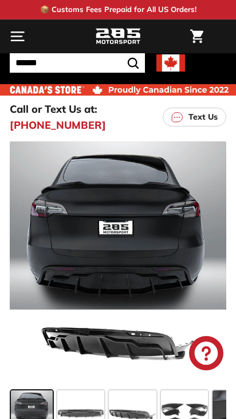 The height and width of the screenshot is (419, 236). Describe the element at coordinates (77, 63) in the screenshot. I see `input: Search` at that location.